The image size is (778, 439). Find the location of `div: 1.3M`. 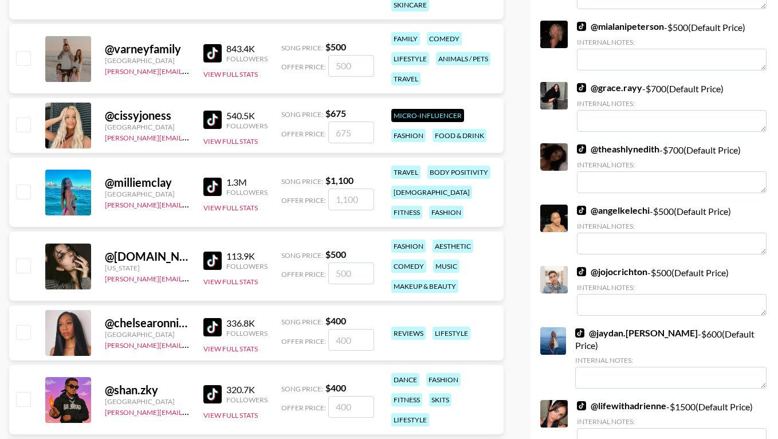

div: 1.3M is located at coordinates (247, 182).